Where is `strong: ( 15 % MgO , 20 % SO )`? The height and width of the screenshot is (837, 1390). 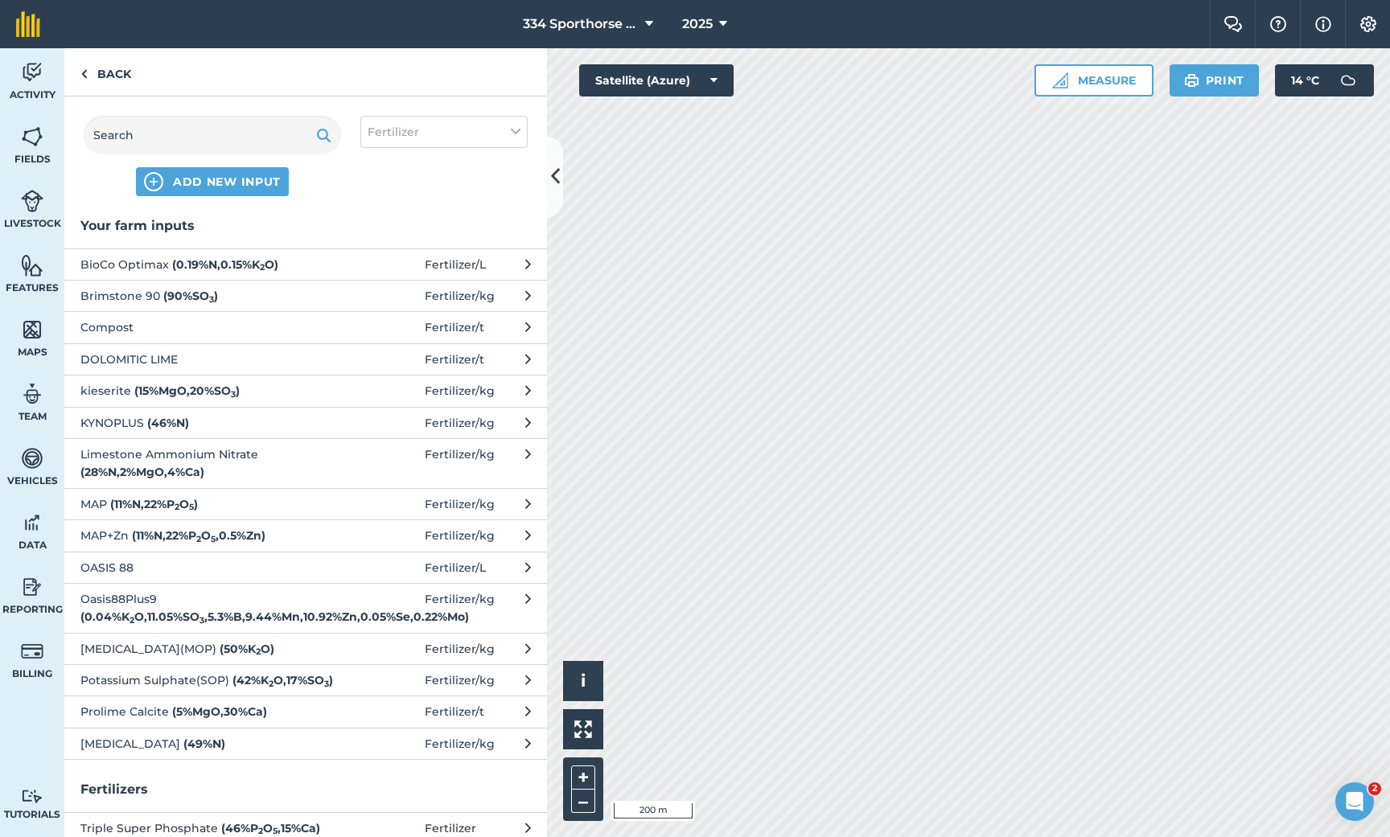
strong: ( 15 % MgO , 20 % SO ) is located at coordinates (187, 391).